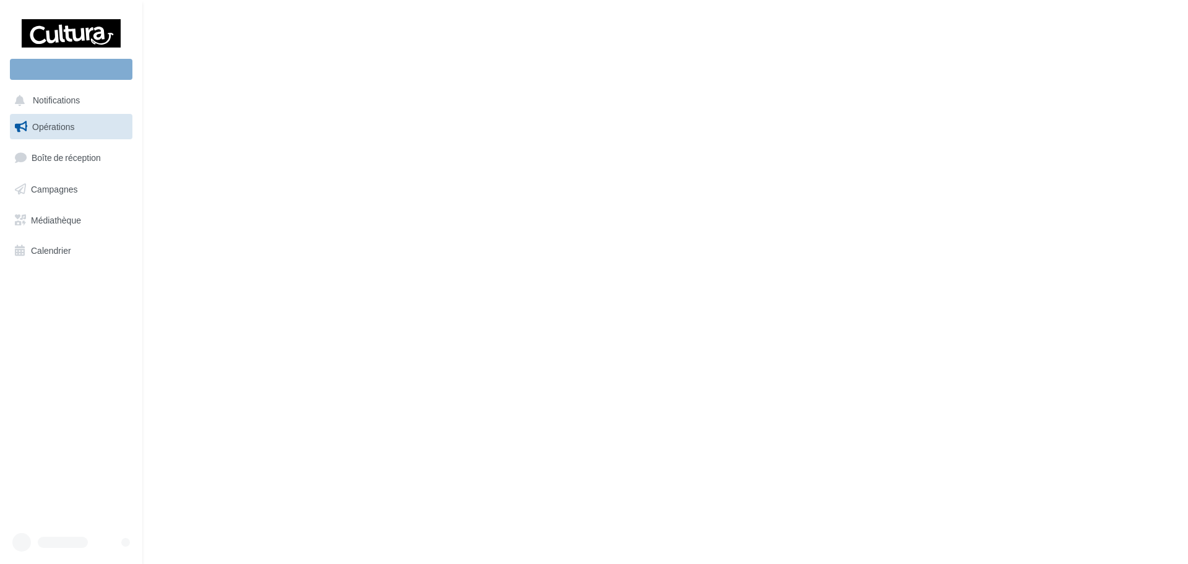 The width and height of the screenshot is (1188, 564). I want to click on span: Opérations, so click(53, 126).